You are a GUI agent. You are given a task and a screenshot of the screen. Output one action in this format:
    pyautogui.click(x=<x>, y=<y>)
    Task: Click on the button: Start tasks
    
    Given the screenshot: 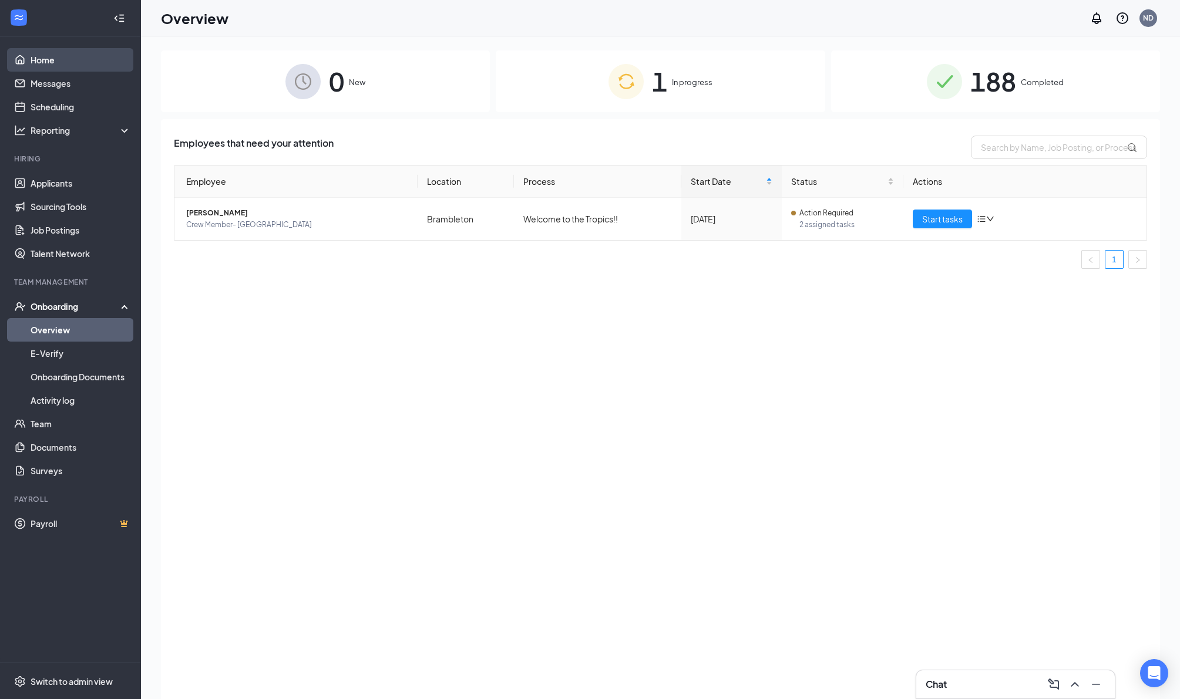 What is the action you would take?
    pyautogui.click(x=942, y=219)
    